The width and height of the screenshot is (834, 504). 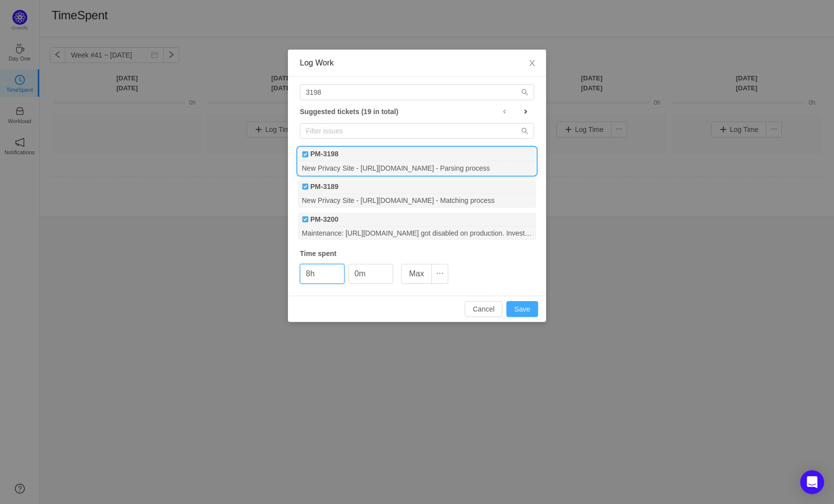 I want to click on input: Search, so click(x=417, y=92).